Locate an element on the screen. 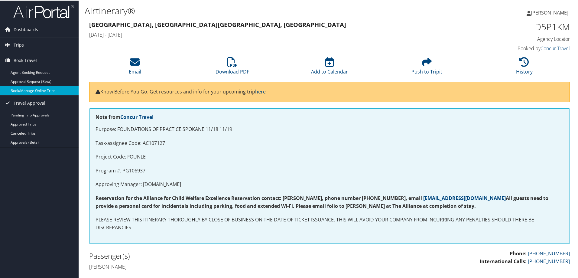  span: Book Travel is located at coordinates (25, 60).